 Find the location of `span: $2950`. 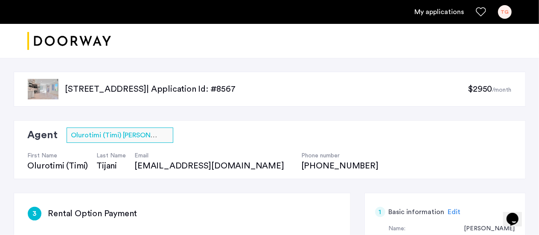

span: $2950 is located at coordinates (480, 89).